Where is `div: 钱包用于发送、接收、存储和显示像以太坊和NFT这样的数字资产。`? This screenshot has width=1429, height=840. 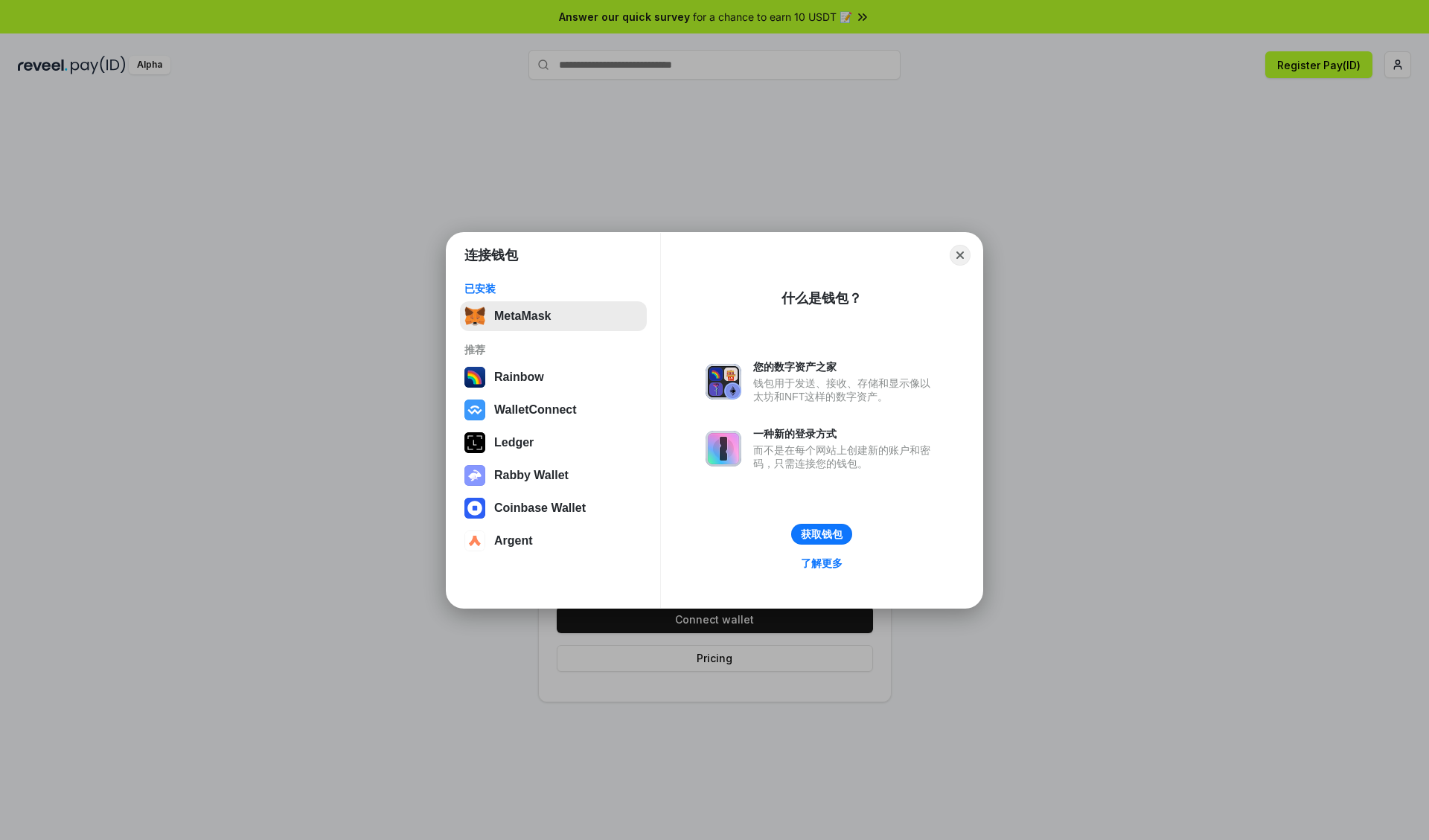 div: 钱包用于发送、接收、存储和显示像以太坊和NFT这样的数字资产。 is located at coordinates (846, 390).